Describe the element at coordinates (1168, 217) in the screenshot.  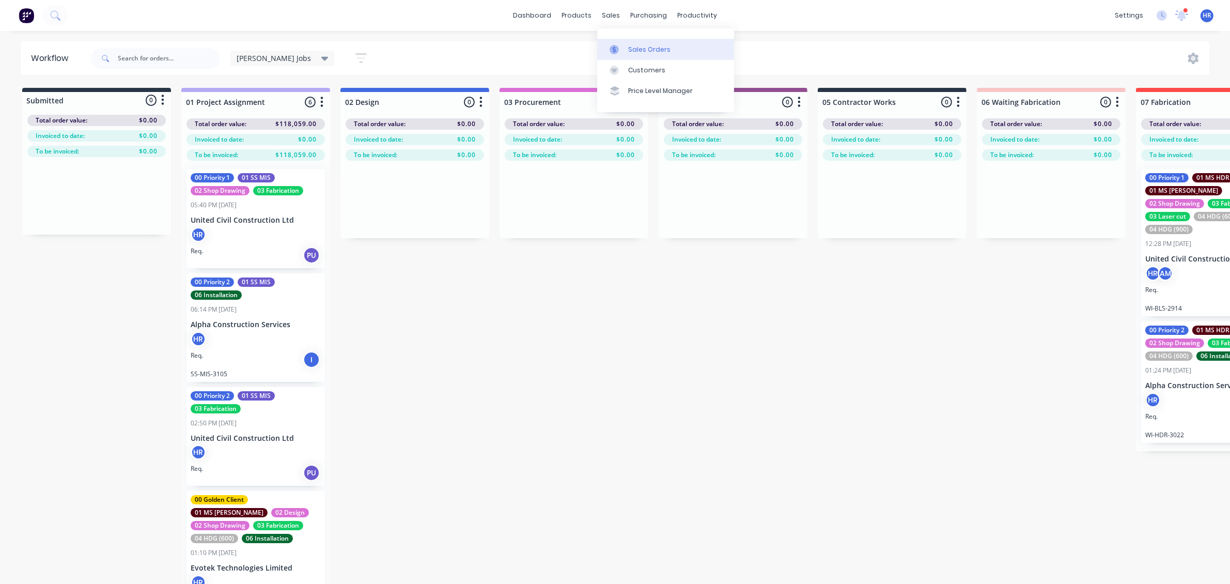
I see `div: 03 Laser cut` at that location.